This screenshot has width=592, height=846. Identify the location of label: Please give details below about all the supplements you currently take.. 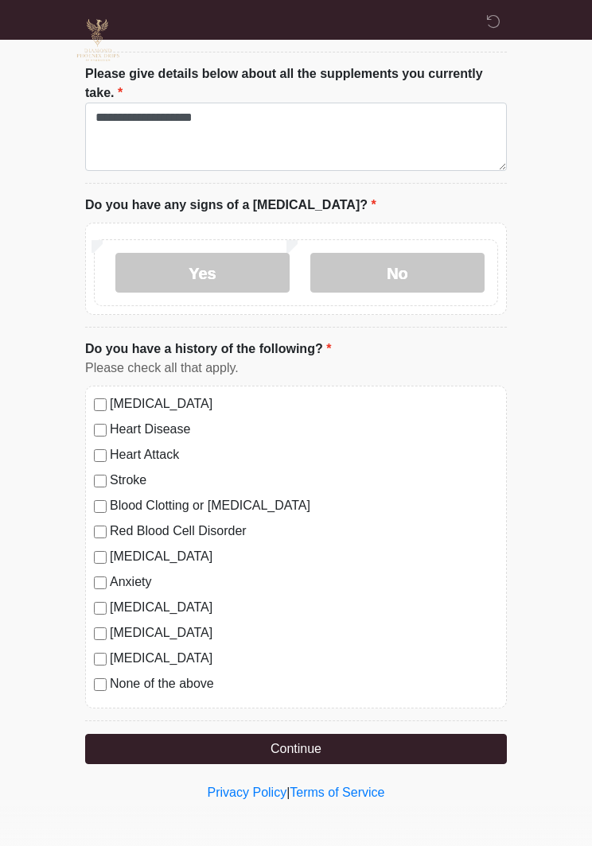
(296, 83).